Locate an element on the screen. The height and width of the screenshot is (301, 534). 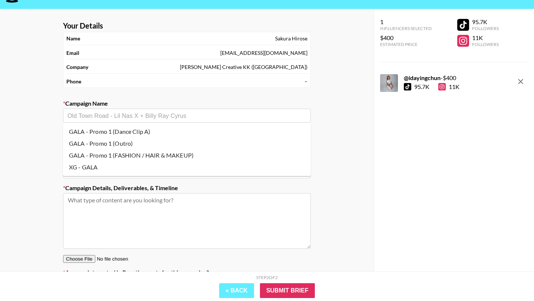
button: « Back is located at coordinates (236, 291).